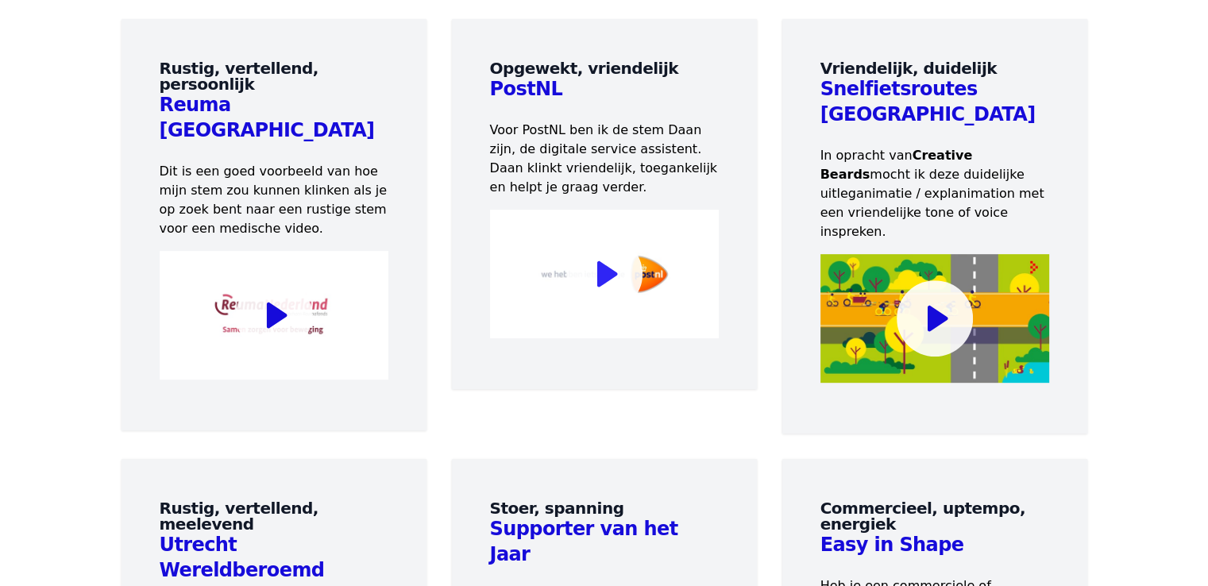  What do you see at coordinates (935, 194) in the screenshot?
I see `p: In opracht van mocht ik deze duidelijke uitleganimatie / explanimation met een vriendelijke tone ...` at bounding box center [935, 194].